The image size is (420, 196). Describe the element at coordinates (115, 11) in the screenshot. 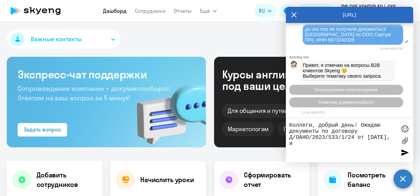

I see `a: Дашборд` at that location.